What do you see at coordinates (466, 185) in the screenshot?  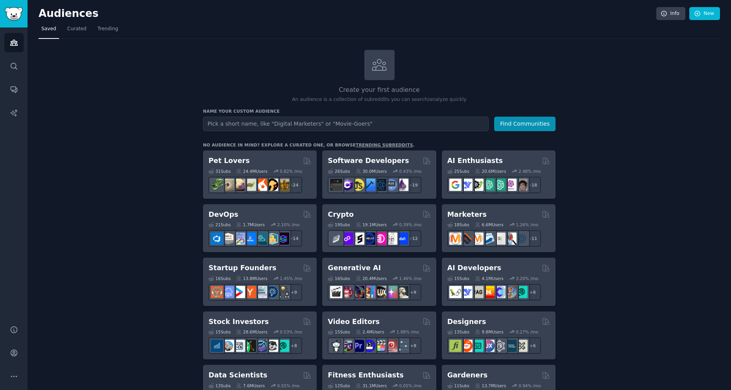 I see `img: DeepSeek` at bounding box center [466, 185].